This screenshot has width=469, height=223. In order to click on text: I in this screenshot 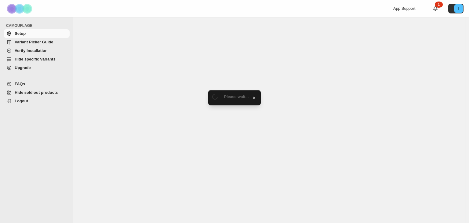, I will do `click(459, 9)`.